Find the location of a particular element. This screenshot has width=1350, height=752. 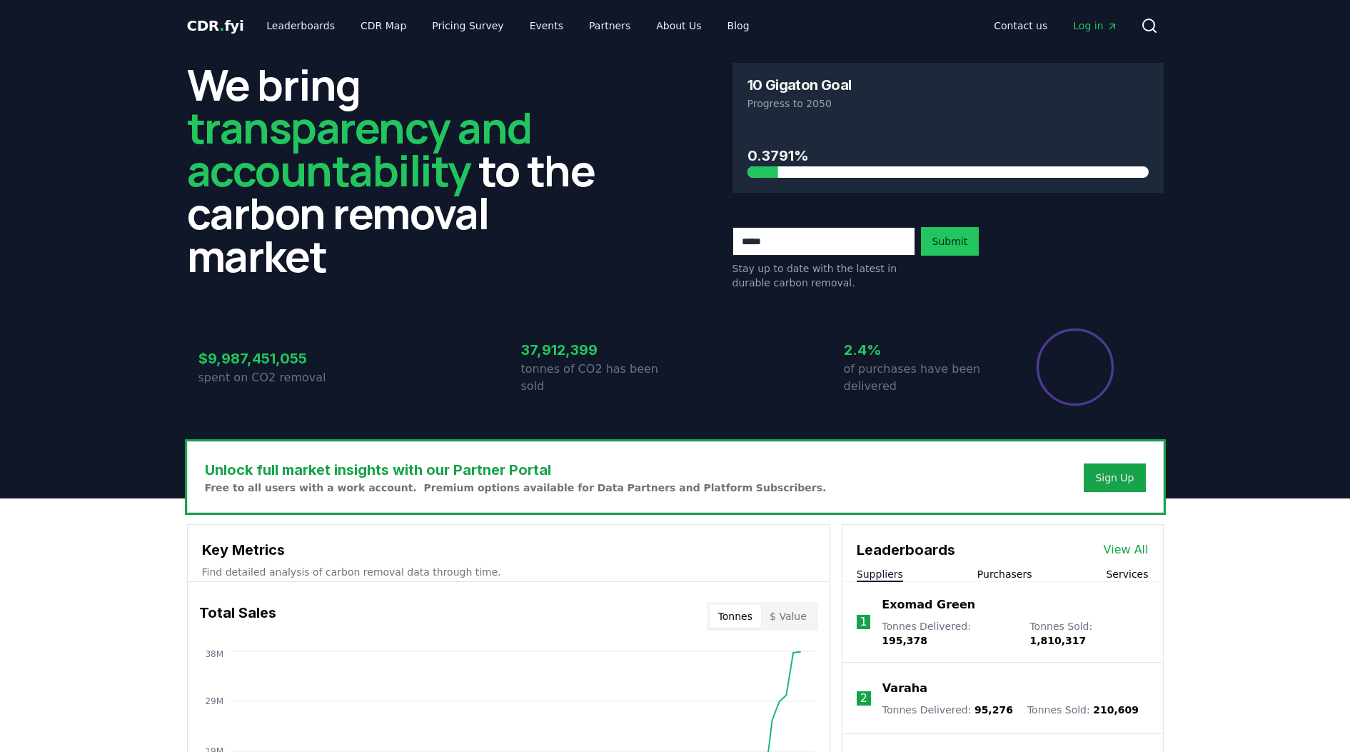

h3: $9,987,451,055 is located at coordinates (275, 358).